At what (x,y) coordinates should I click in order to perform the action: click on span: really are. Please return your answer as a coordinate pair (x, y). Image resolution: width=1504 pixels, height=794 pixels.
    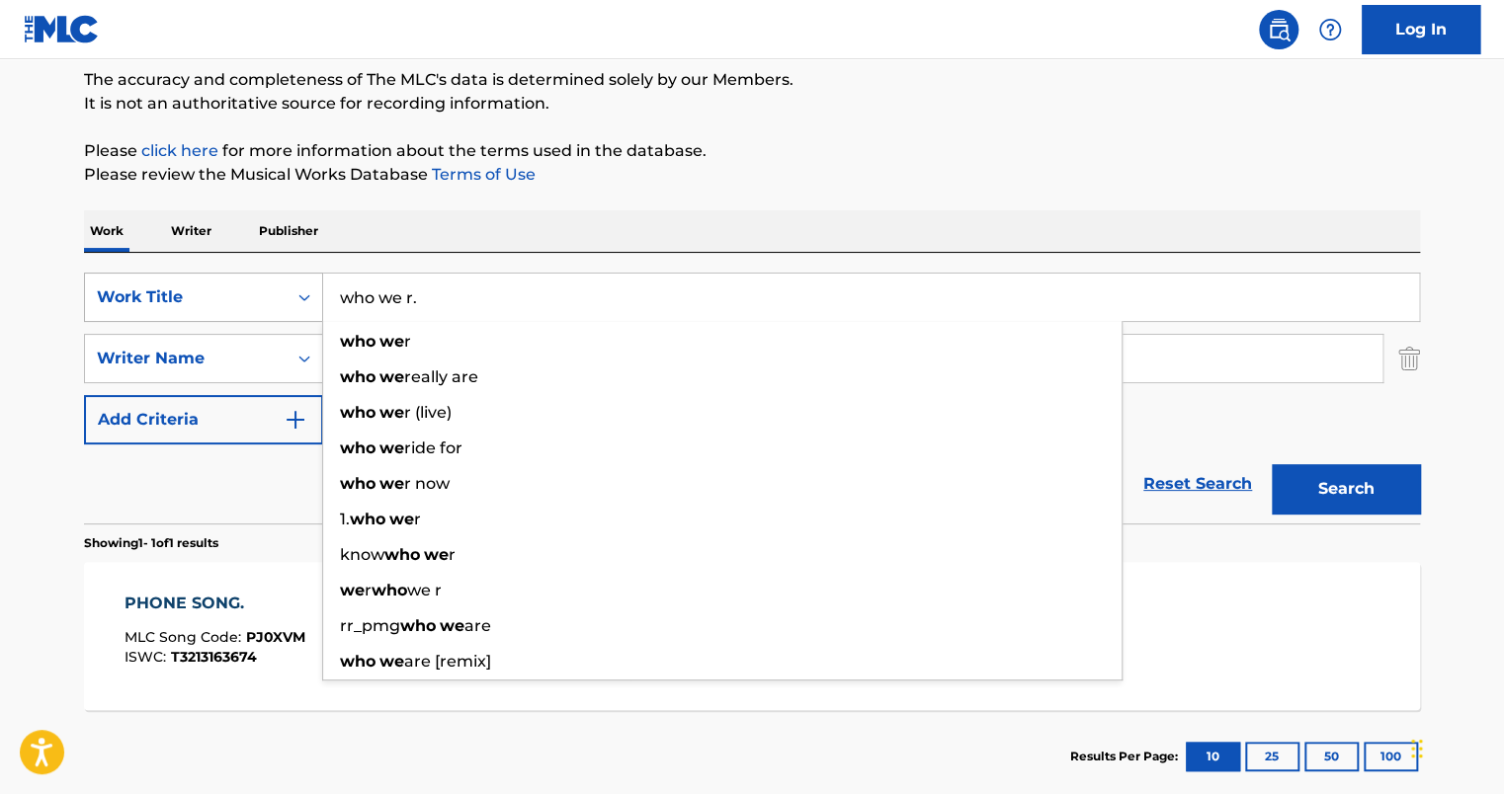
    Looking at the image, I should click on (441, 376).